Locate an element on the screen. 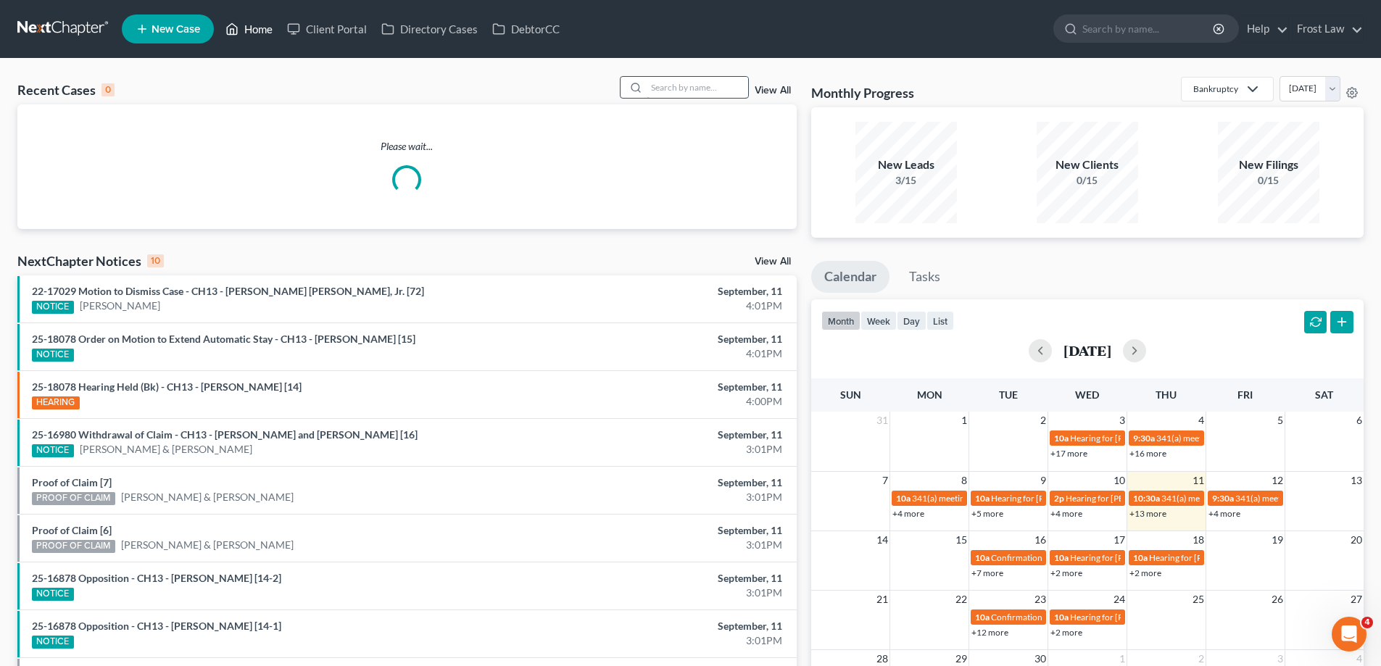  span: 31 is located at coordinates (882, 421).